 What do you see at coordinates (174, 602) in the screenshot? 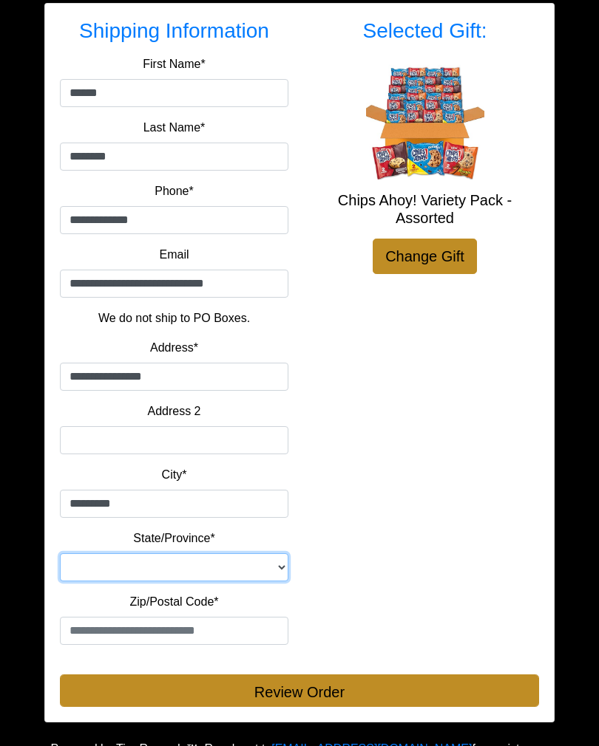
I see `label: Zip/Postal Code*` at bounding box center [174, 602].